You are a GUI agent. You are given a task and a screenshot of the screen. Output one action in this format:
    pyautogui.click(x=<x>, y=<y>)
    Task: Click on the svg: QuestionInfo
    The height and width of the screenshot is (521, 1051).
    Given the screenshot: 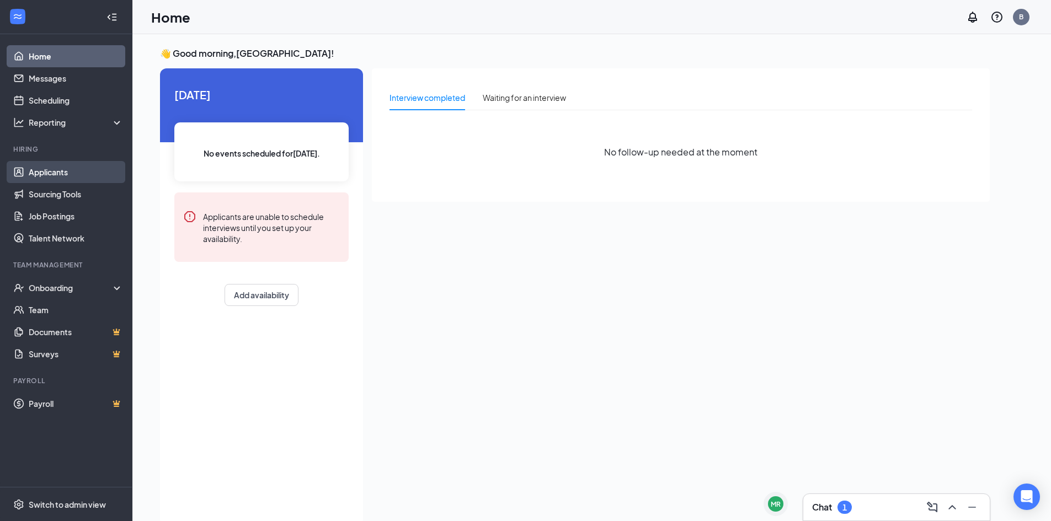 What is the action you would take?
    pyautogui.click(x=997, y=17)
    